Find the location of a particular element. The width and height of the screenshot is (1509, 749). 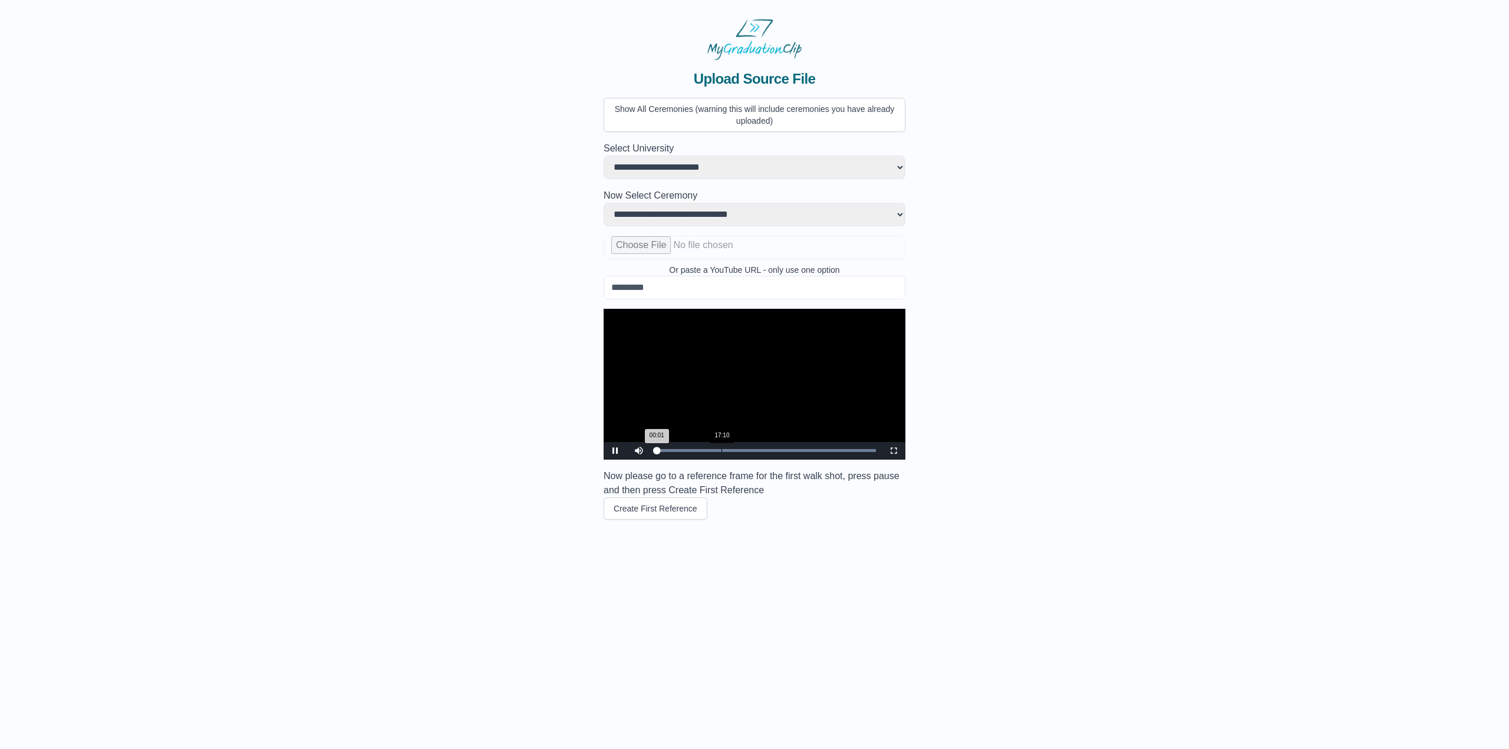

button: Mute is located at coordinates (639, 451).